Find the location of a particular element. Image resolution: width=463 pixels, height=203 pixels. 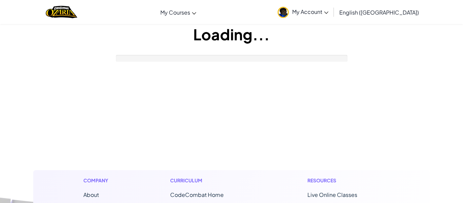

img: avatar is located at coordinates (283, 12).